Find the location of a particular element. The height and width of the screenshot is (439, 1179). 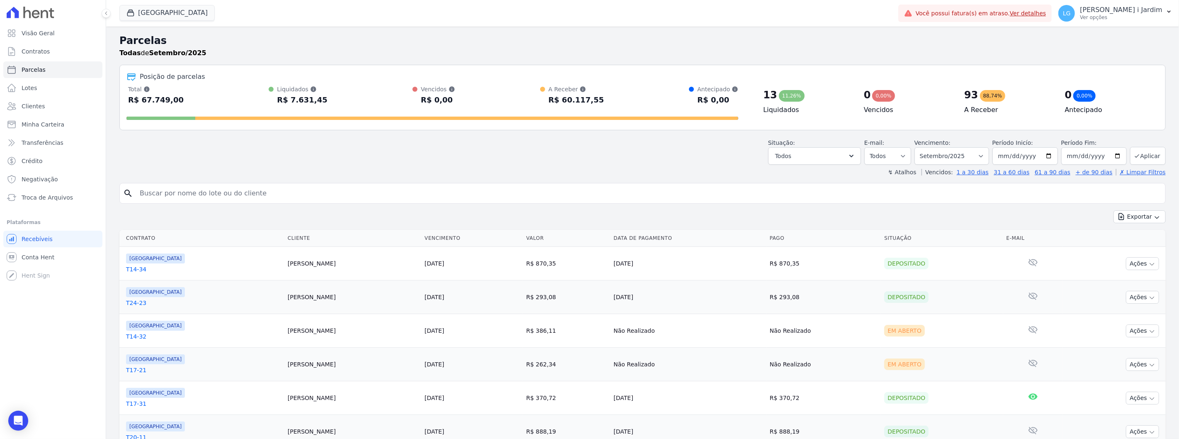

div: R$ 60.117,55 is located at coordinates (576, 100).